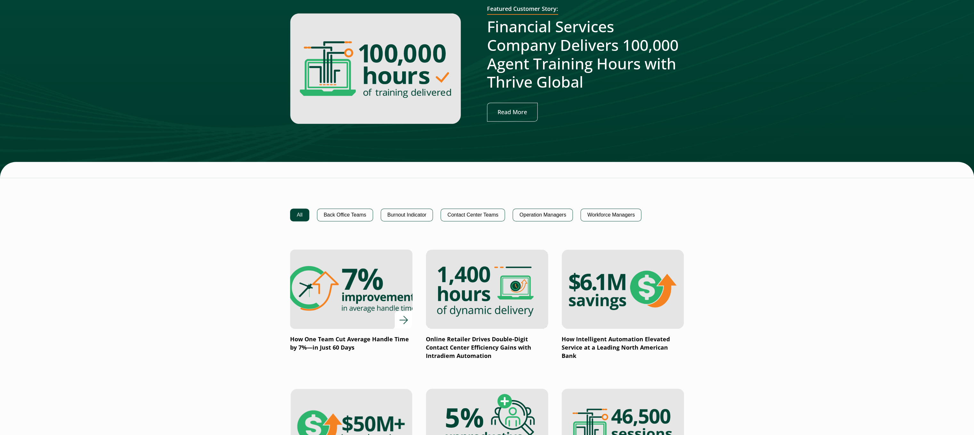 Image resolution: width=974 pixels, height=435 pixels. Describe the element at coordinates (345, 215) in the screenshot. I see `button: Back Office Teams` at that location.